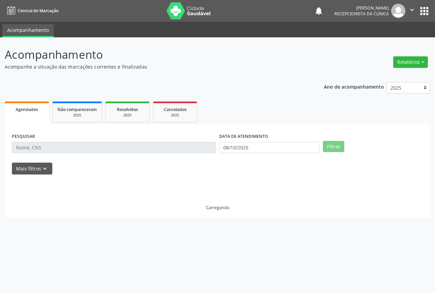  What do you see at coordinates (175, 109) in the screenshot?
I see `span: Cancelados` at bounding box center [175, 109].